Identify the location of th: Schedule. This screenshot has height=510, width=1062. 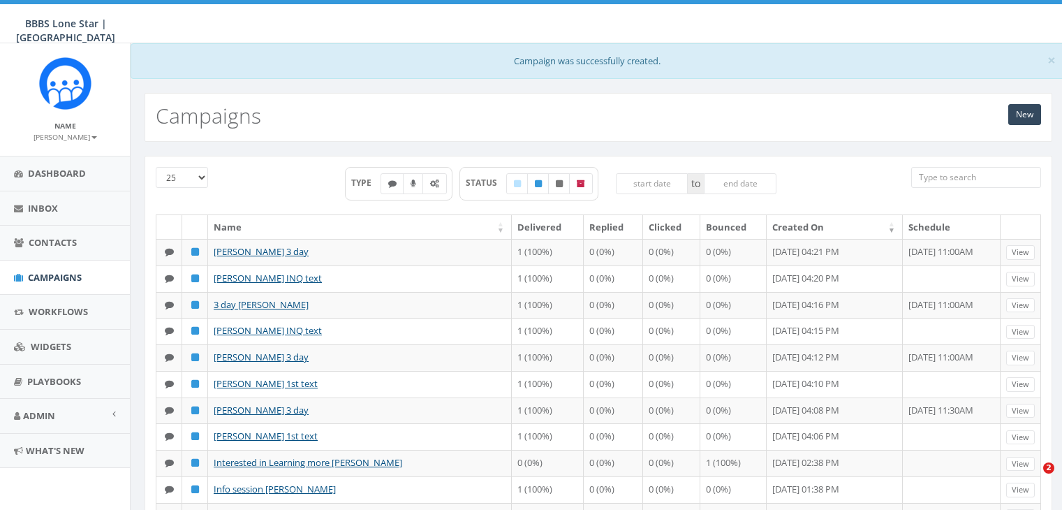
(952, 227).